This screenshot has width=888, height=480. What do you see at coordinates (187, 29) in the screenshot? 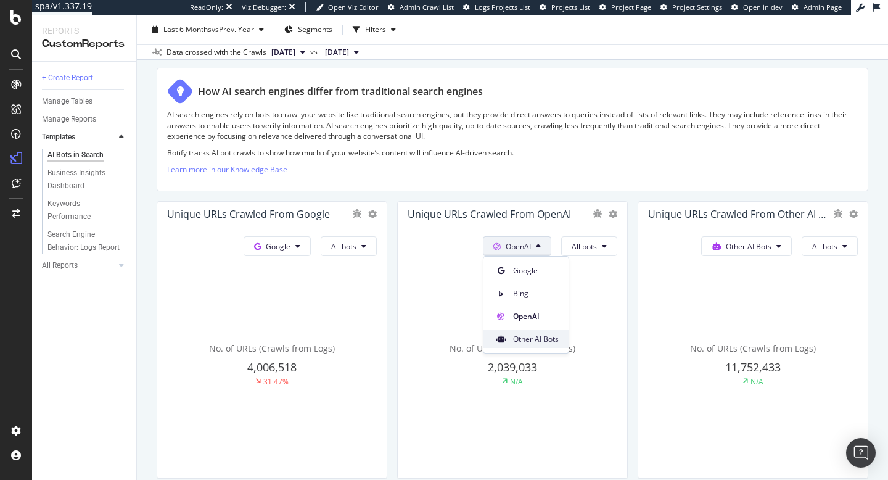
I see `span: Last 6 Months` at bounding box center [187, 29].